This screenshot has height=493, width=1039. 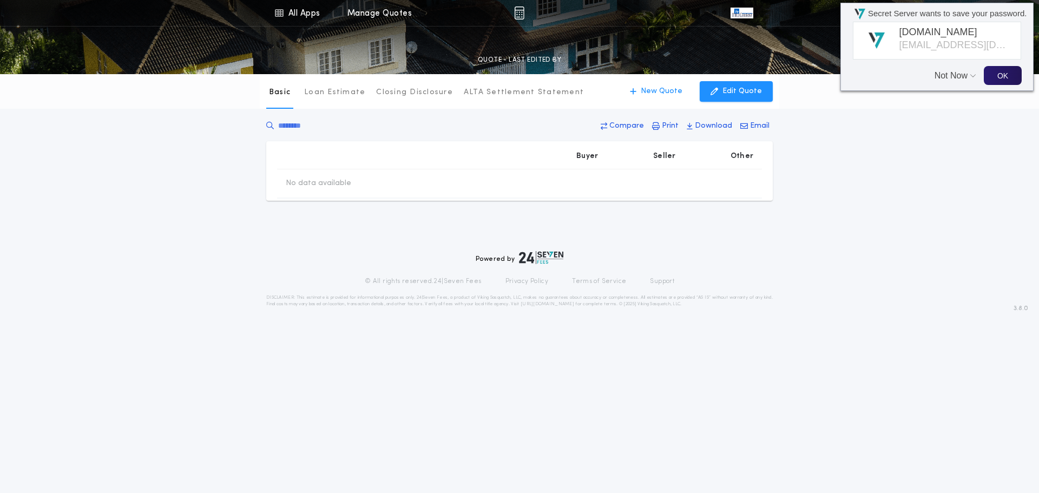 What do you see at coordinates (665, 156) in the screenshot?
I see `p: Seller` at bounding box center [665, 156].